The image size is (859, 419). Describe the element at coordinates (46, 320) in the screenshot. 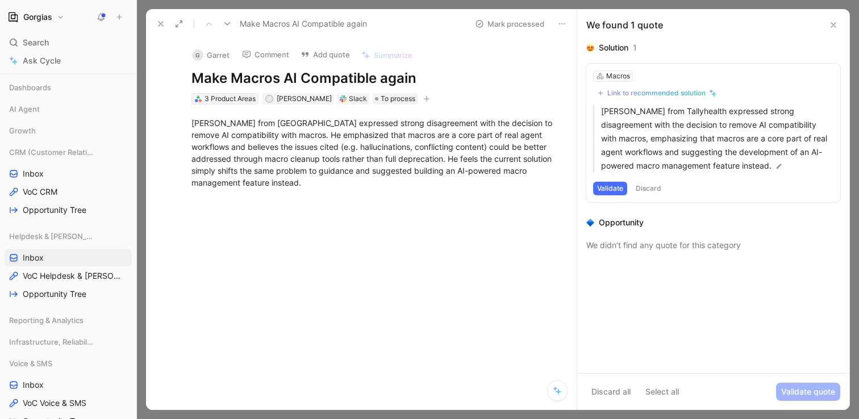

I see `span: Reporting & Analytics` at that location.